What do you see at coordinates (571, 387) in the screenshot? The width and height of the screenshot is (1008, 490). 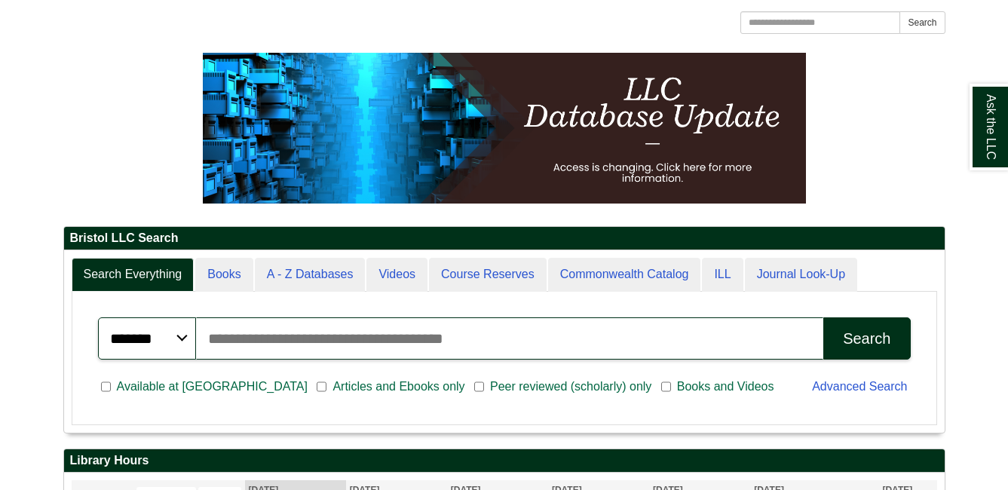 I see `span: Peer reviewed (scholarly) only` at bounding box center [571, 387].